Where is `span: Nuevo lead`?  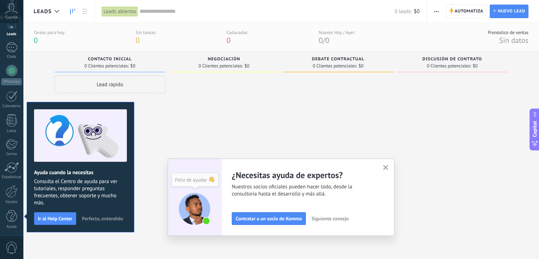 span: Nuevo lead is located at coordinates (511, 11).